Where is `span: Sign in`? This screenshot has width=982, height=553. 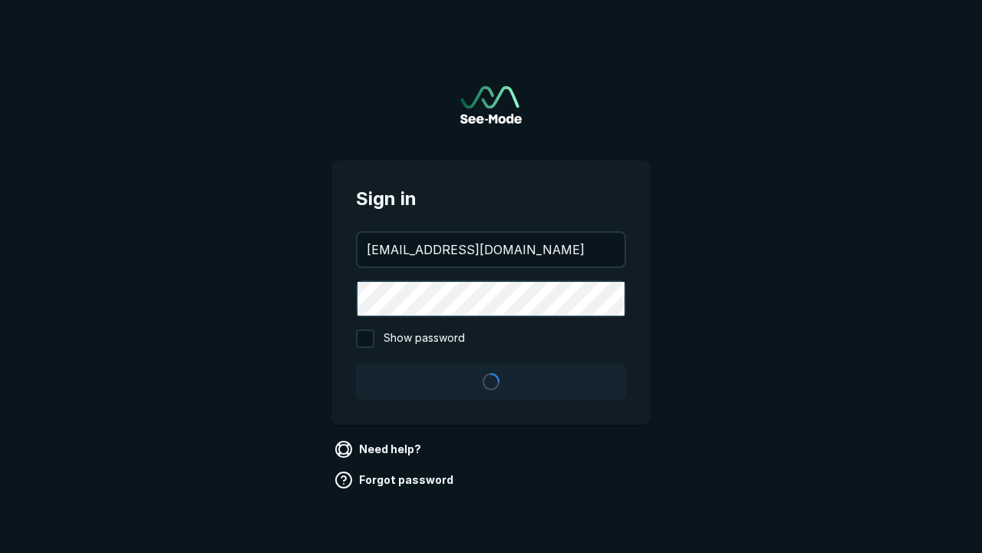 span: Sign in is located at coordinates (491, 199).